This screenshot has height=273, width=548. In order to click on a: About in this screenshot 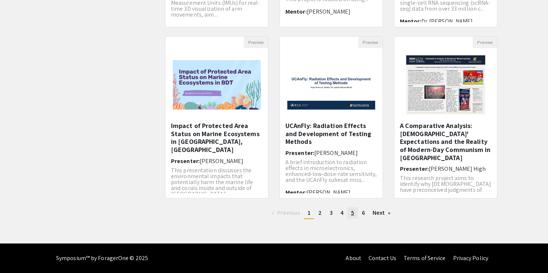, I will do `click(353, 258)`.